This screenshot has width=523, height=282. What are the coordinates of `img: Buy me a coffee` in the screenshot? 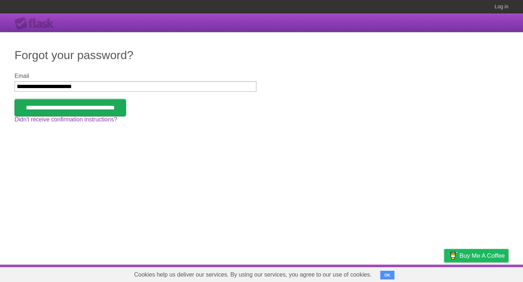 It's located at (452, 256).